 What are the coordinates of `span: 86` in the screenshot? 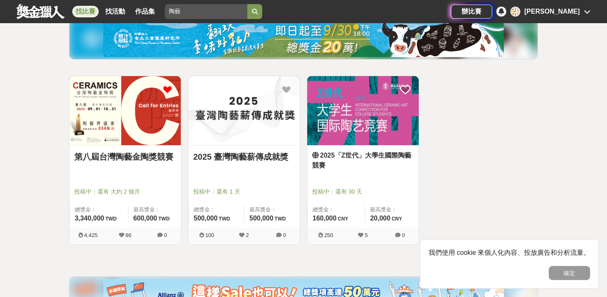 It's located at (128, 235).